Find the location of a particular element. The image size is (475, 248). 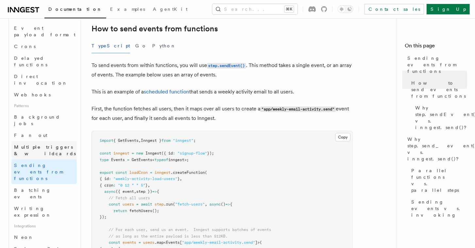

span: Fan out is located at coordinates (31, 135).